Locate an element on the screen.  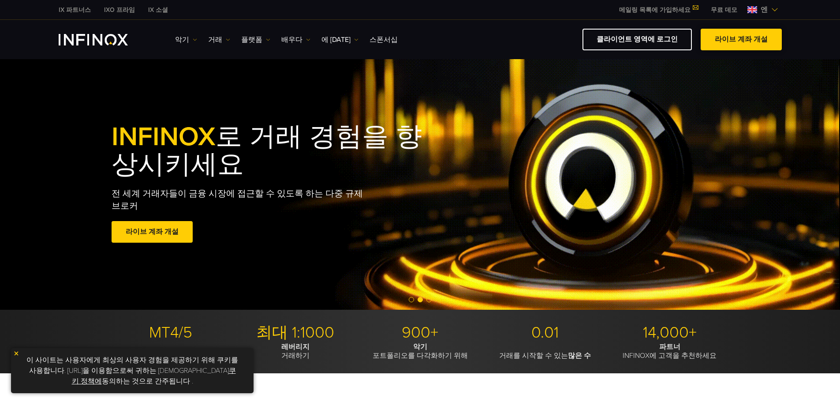
font: 동의하는 것으로 간주됩니다 . is located at coordinates (147, 381).